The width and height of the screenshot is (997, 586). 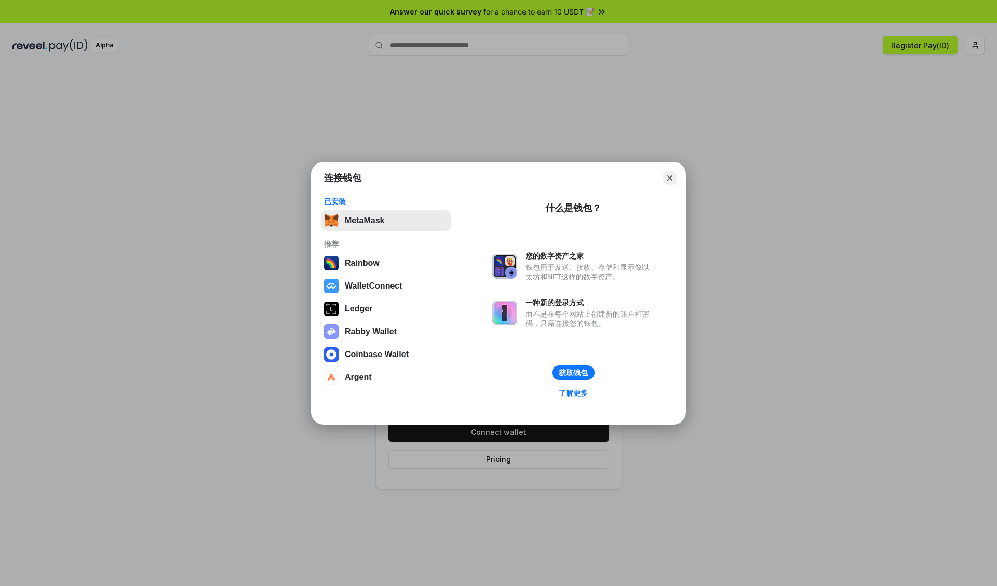 What do you see at coordinates (371, 332) in the screenshot?
I see `div: Rabby Wallet` at bounding box center [371, 332].